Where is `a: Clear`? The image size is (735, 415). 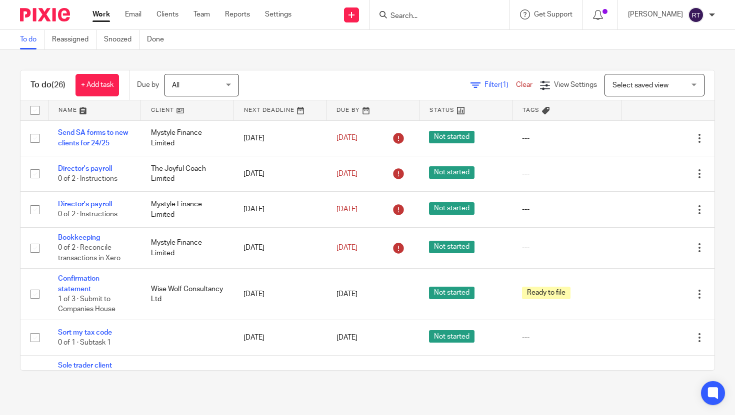 a: Clear is located at coordinates (524, 85).